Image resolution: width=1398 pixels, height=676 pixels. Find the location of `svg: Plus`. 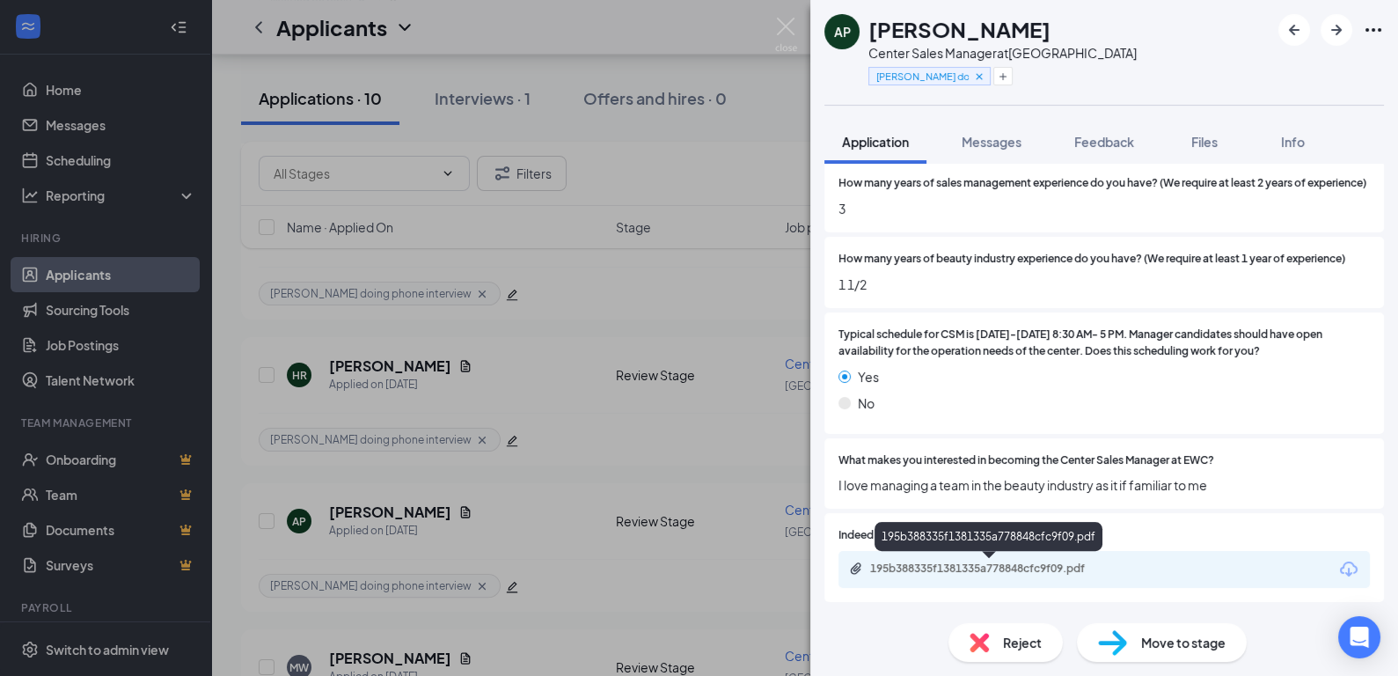

svg: Plus is located at coordinates (1003, 77).